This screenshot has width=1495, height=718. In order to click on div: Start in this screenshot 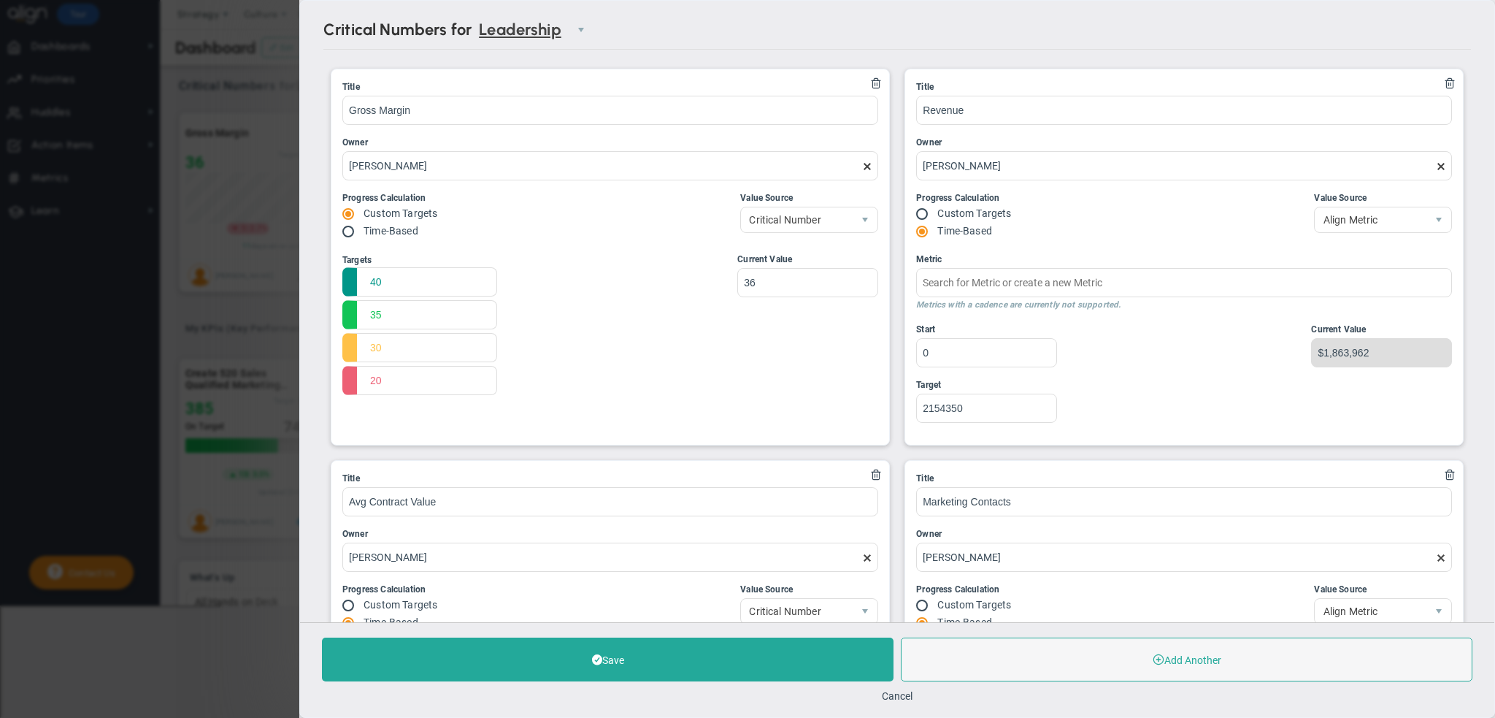, I will do `click(986, 329)`.